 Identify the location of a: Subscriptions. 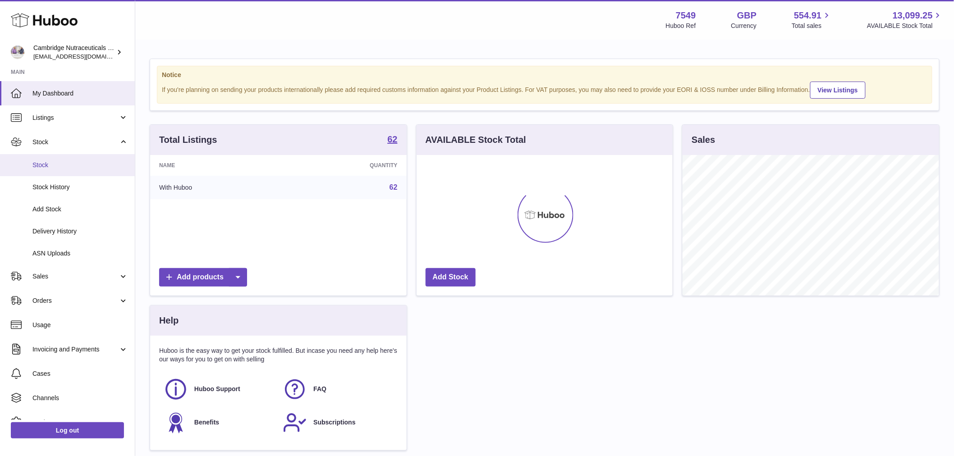
(338, 423).